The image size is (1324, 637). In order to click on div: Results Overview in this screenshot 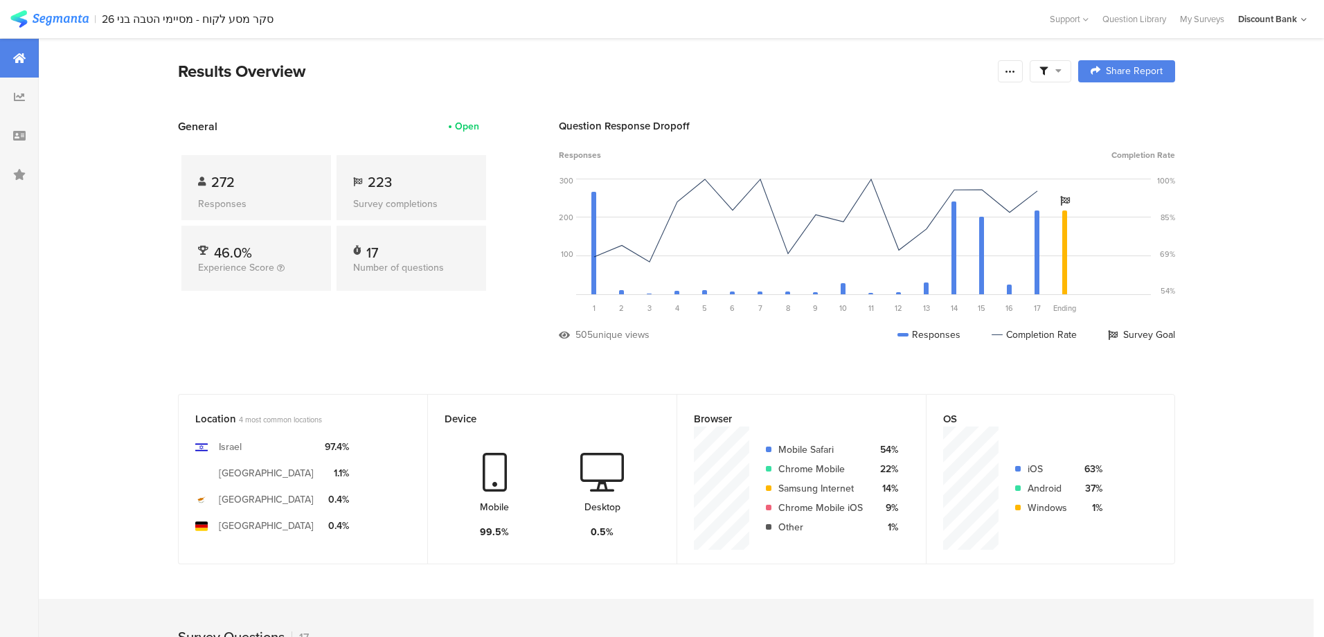, I will do `click(585, 71)`.